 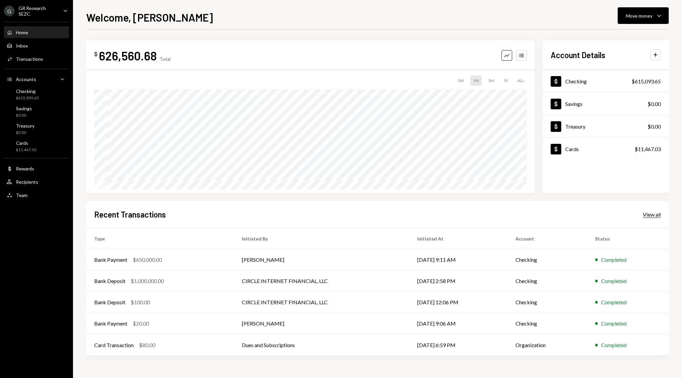 I want to click on a: Team, so click(x=37, y=195).